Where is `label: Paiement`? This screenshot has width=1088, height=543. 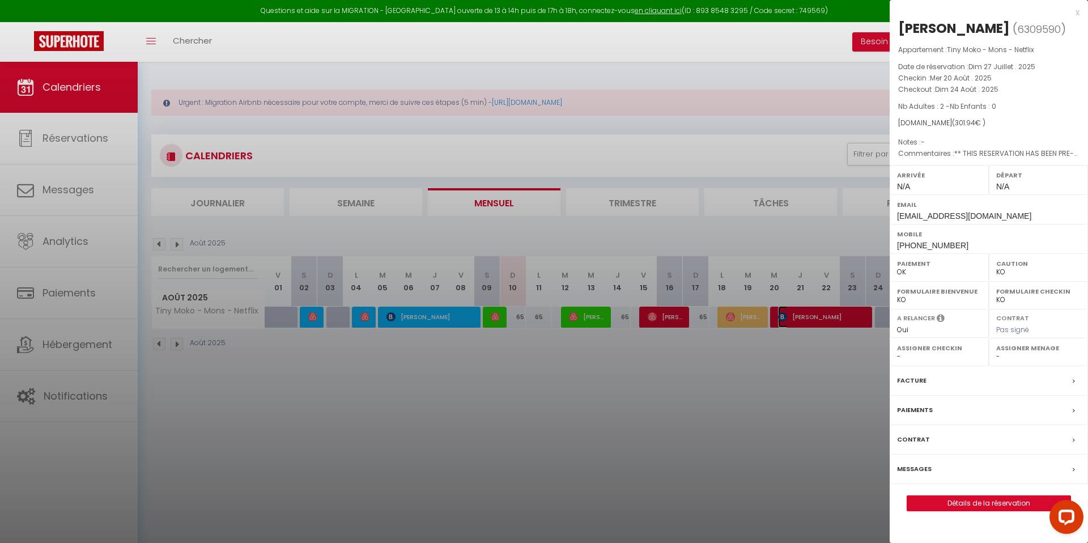
label: Paiement is located at coordinates (939, 264).